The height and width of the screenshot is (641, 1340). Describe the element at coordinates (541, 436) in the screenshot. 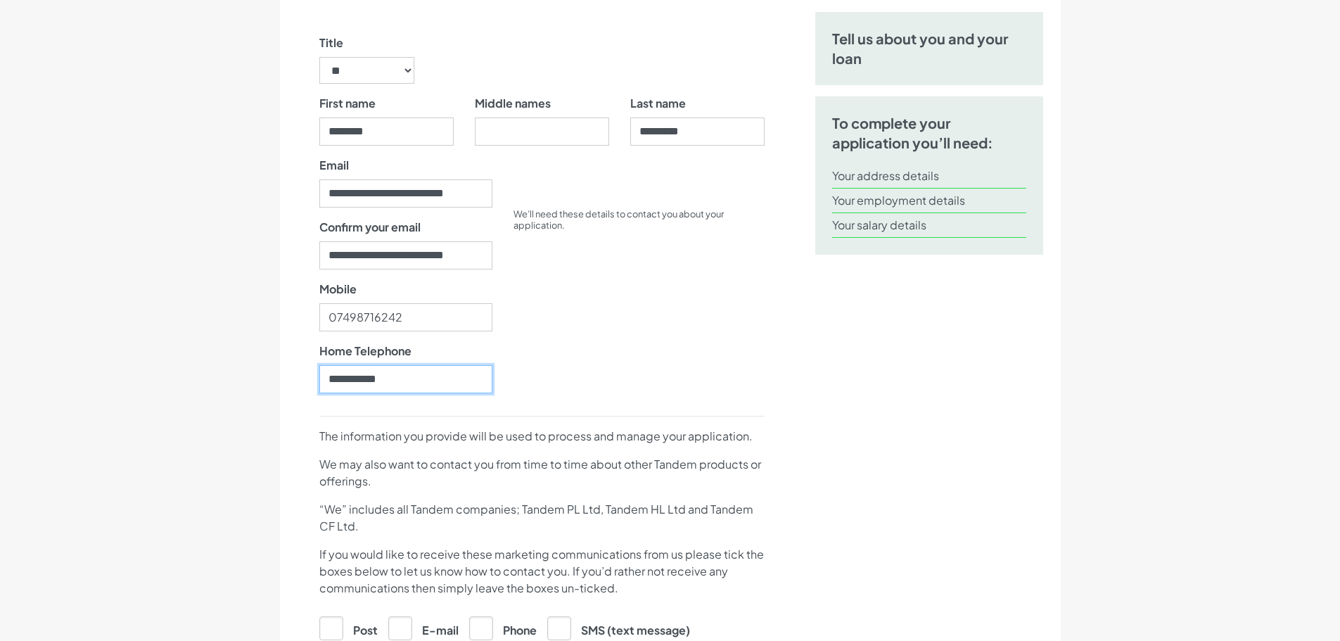

I see `p: The information you provide will be used to process and manage your application.` at that location.